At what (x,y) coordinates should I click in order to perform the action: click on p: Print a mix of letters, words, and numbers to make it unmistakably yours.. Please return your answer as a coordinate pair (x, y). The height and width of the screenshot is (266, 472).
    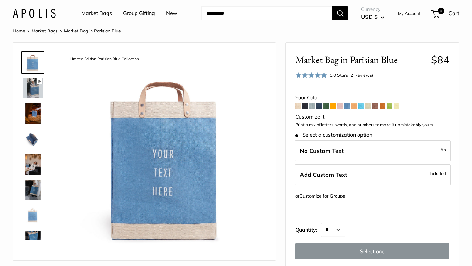
    Looking at the image, I should click on (372, 125).